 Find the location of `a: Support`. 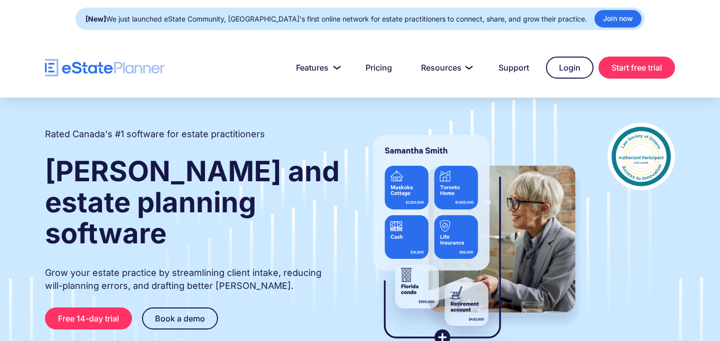

a: Support is located at coordinates (514, 68).